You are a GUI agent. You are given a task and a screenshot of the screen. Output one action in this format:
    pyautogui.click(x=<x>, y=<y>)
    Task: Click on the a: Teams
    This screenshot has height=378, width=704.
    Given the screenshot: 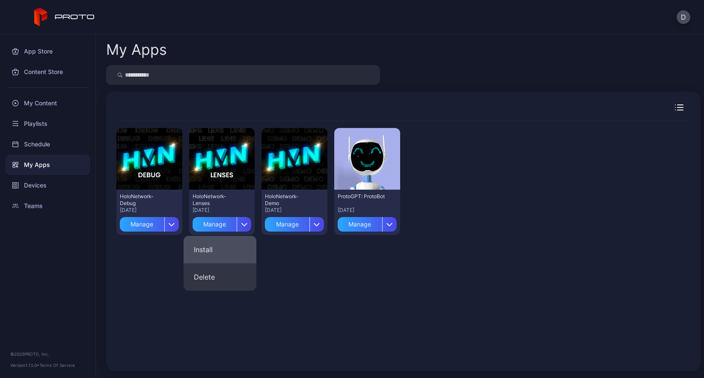 What is the action you would take?
    pyautogui.click(x=47, y=206)
    